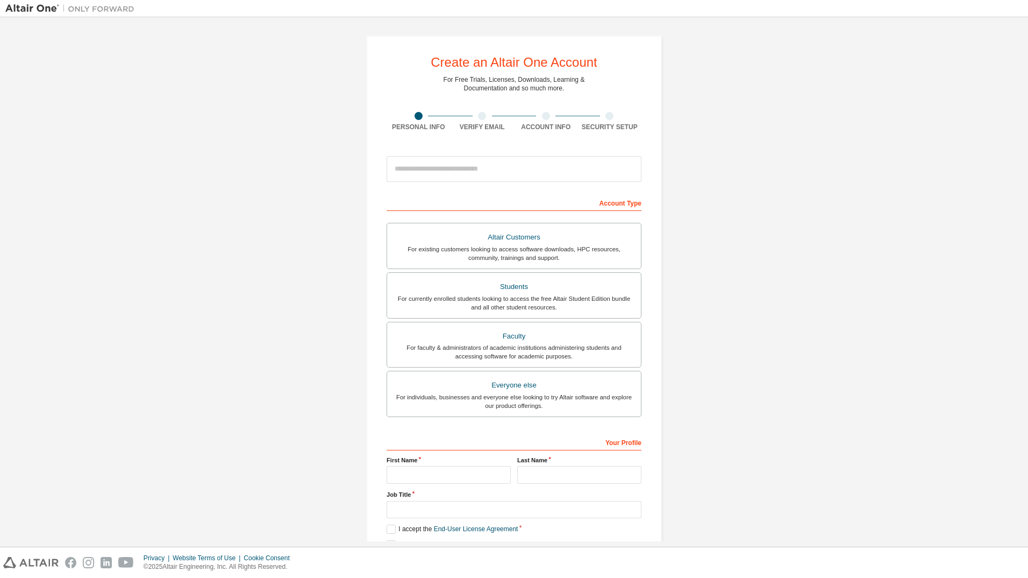 The height and width of the screenshot is (578, 1028). What do you see at coordinates (73, 9) in the screenshot?
I see `img: Altair One` at bounding box center [73, 9].